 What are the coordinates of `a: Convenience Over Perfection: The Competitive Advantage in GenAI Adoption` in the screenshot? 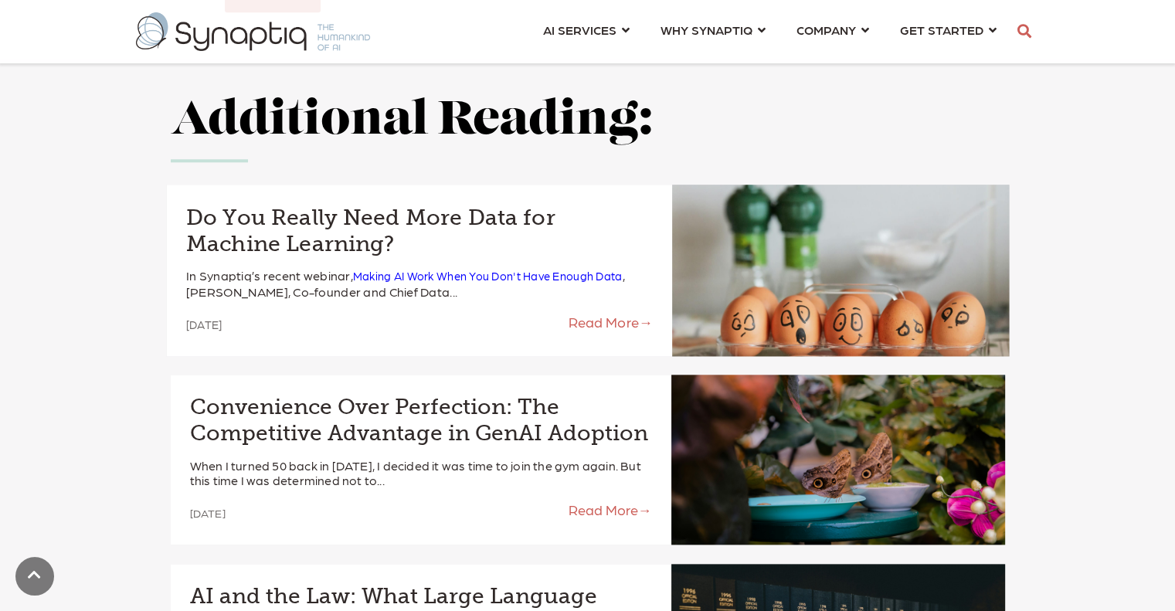 It's located at (421, 420).